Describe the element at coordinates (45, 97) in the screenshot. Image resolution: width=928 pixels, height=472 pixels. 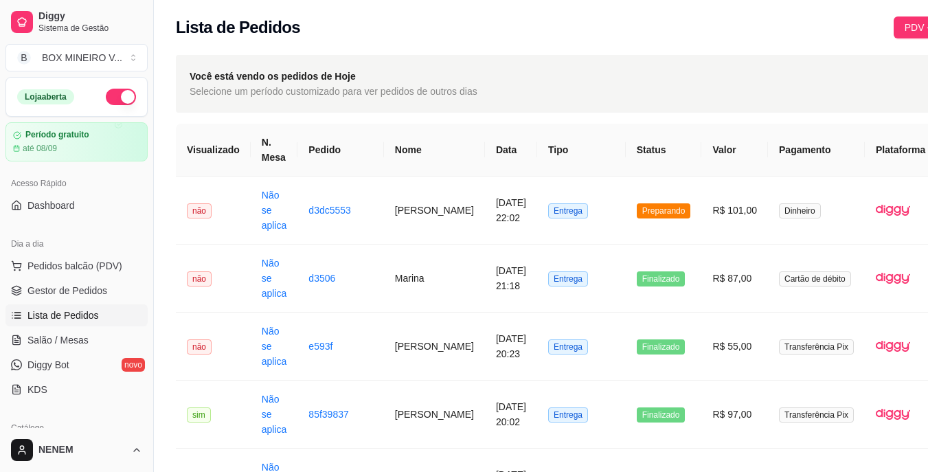
I see `div: Loja aberta` at that location.